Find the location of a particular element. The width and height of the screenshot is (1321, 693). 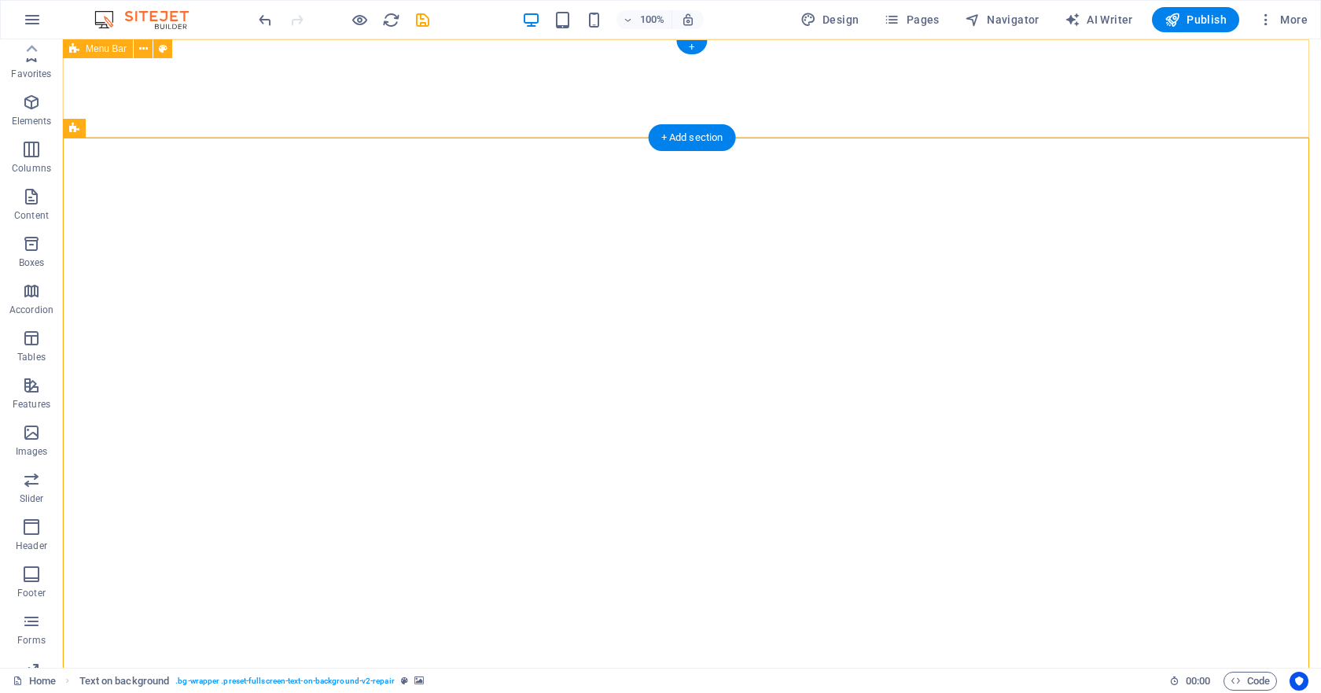

span: Design is located at coordinates (830, 20).